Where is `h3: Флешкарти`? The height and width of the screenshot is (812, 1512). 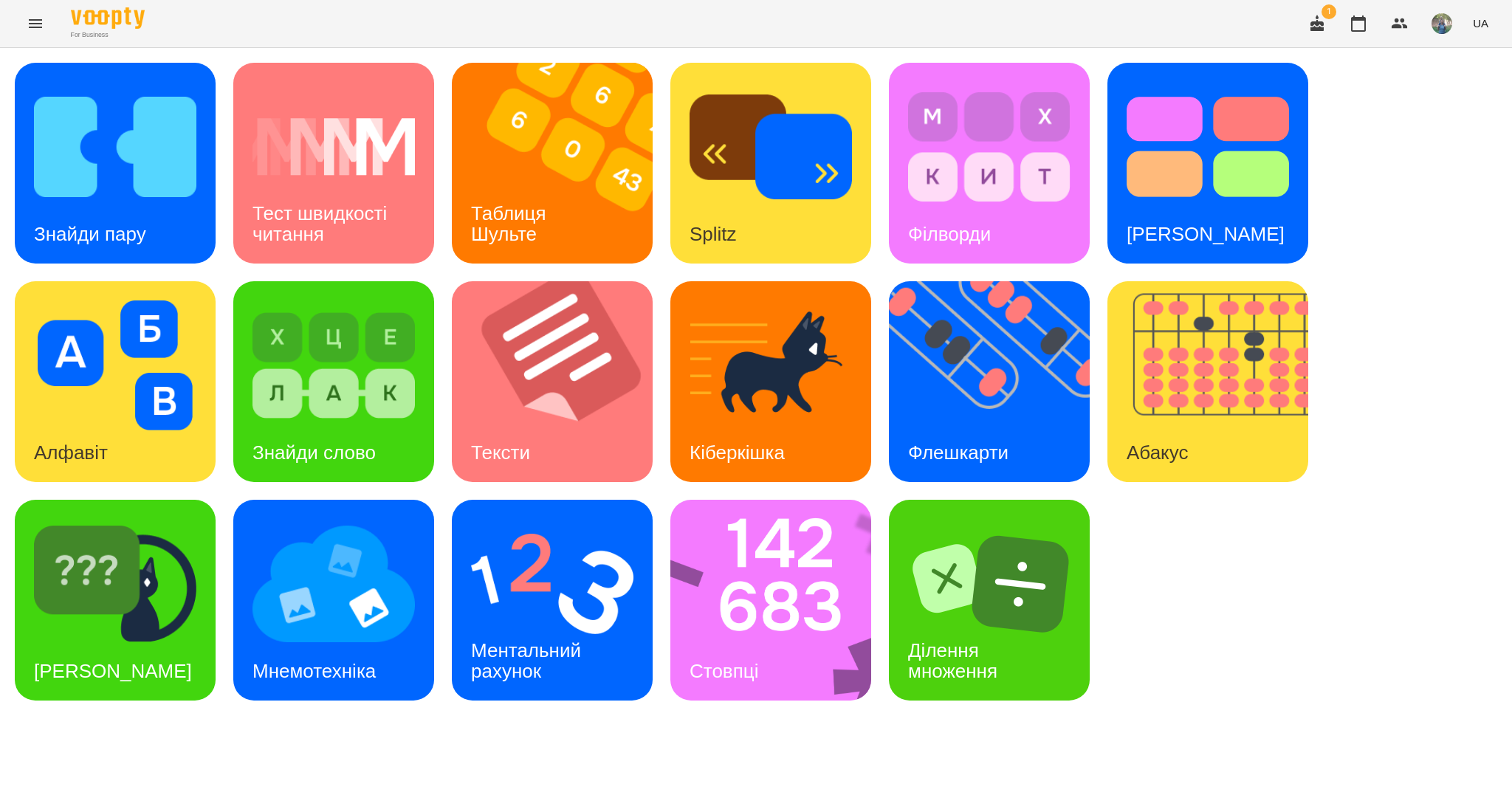
h3: Флешкарти is located at coordinates (958, 453).